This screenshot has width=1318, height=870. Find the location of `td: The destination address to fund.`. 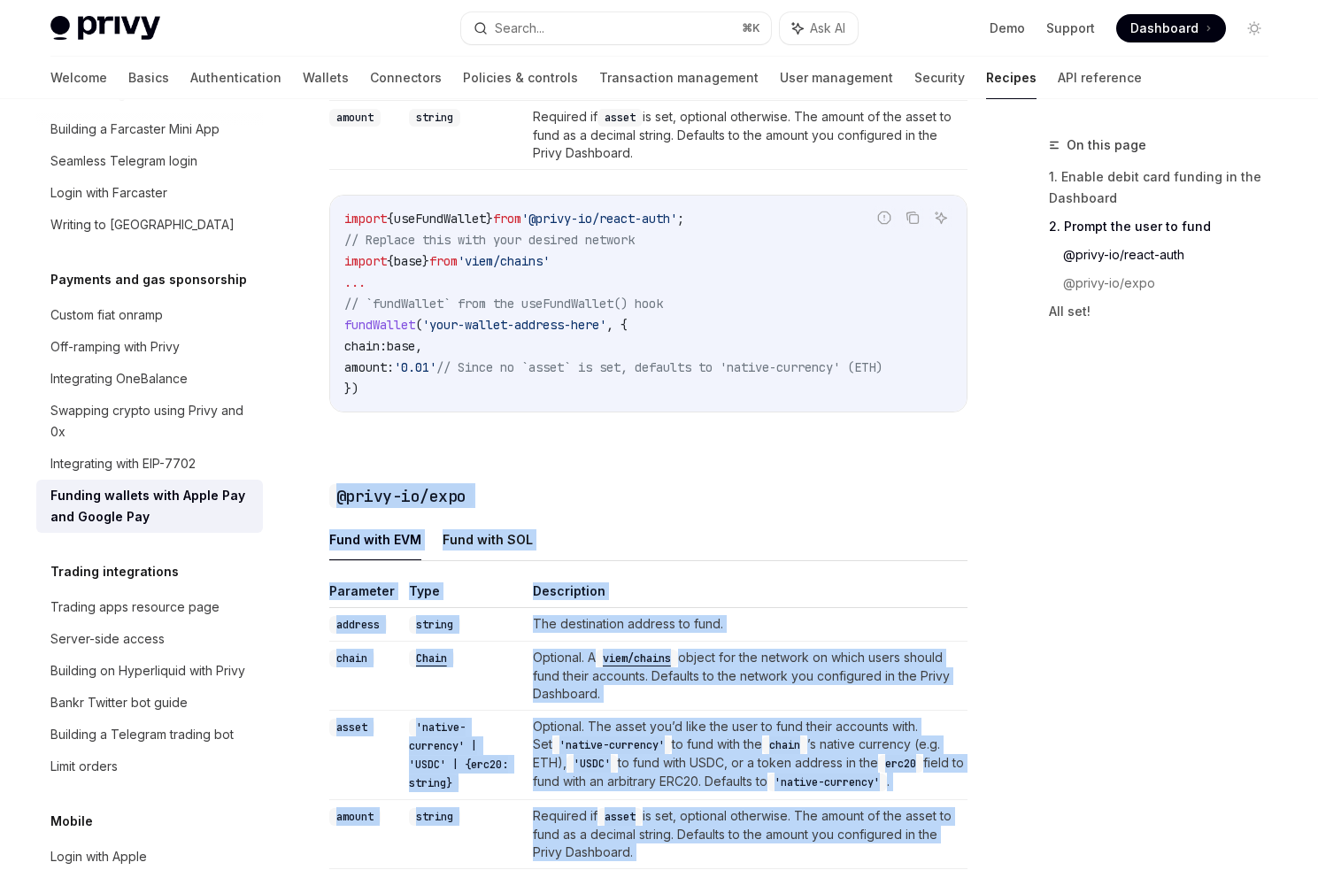

td: The destination address to fund. is located at coordinates (746, 625).